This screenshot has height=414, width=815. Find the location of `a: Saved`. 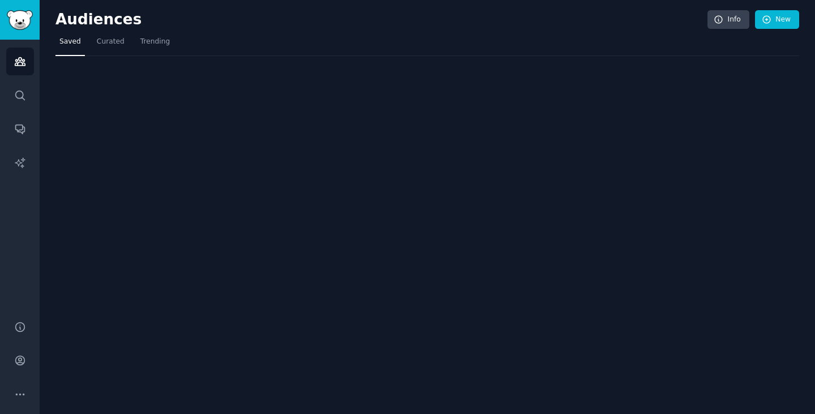

a: Saved is located at coordinates (70, 44).